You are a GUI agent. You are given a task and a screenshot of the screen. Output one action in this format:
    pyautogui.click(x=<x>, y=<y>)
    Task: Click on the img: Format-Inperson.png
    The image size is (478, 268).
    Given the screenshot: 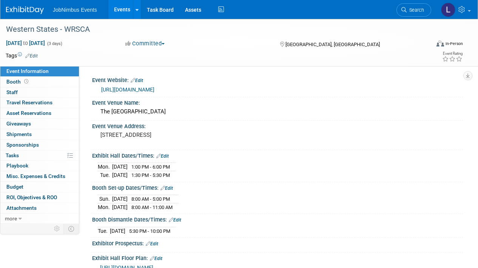 What is the action you would take?
    pyautogui.click(x=440, y=43)
    